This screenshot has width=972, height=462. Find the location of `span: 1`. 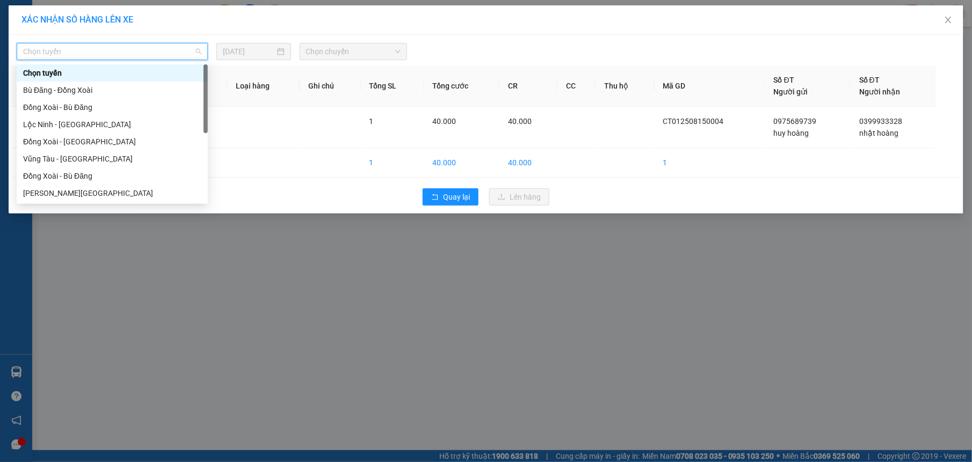

span: 1 is located at coordinates (372, 121).